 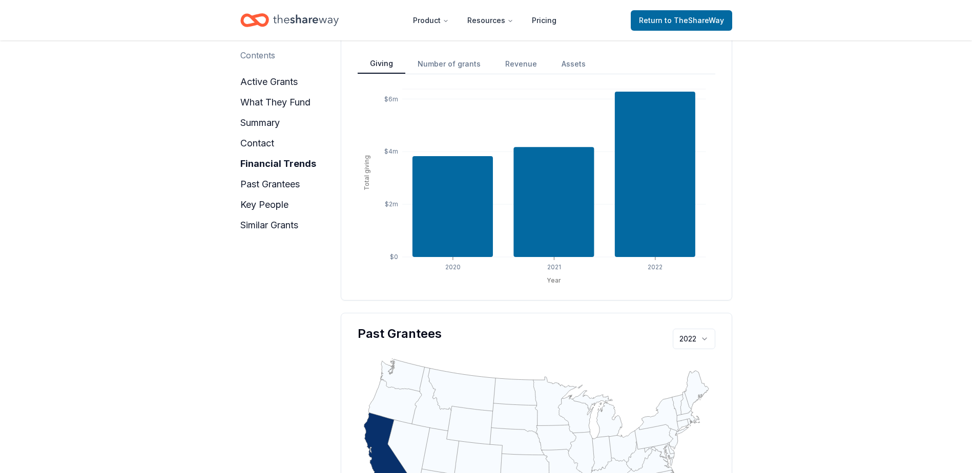 I want to click on tspan: $0, so click(x=394, y=257).